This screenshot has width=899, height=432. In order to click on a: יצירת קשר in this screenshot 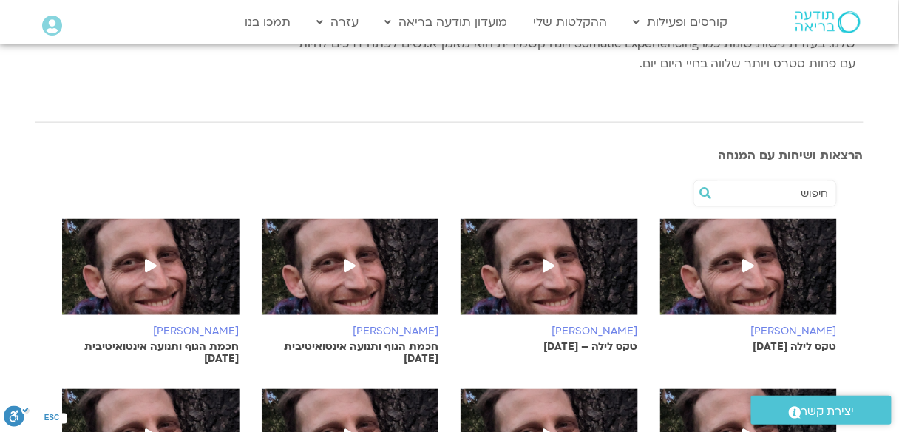, I will do `click(821, 410)`.